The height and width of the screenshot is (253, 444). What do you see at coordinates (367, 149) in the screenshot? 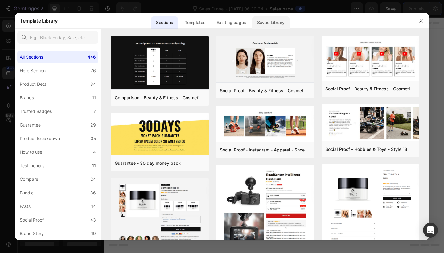
I see `div: Social Proof - Hobbies & Toys - Style 13` at bounding box center [367, 149].